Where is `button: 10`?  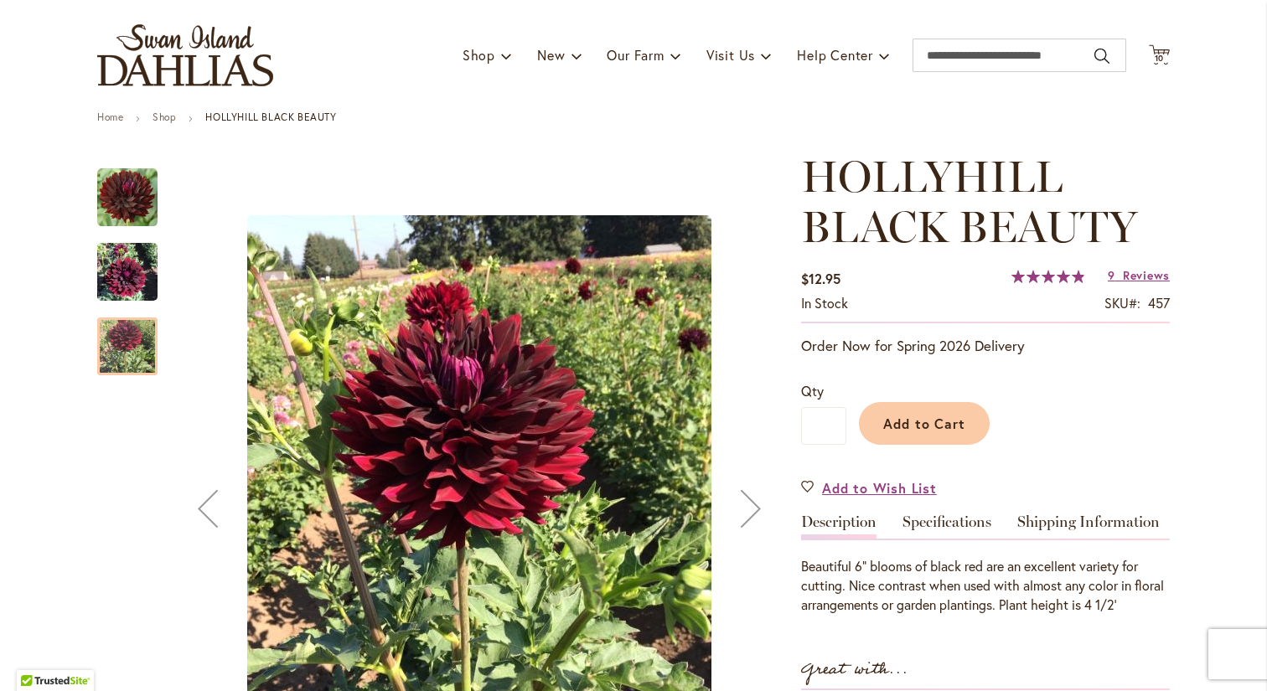 button: 10 is located at coordinates (1159, 55).